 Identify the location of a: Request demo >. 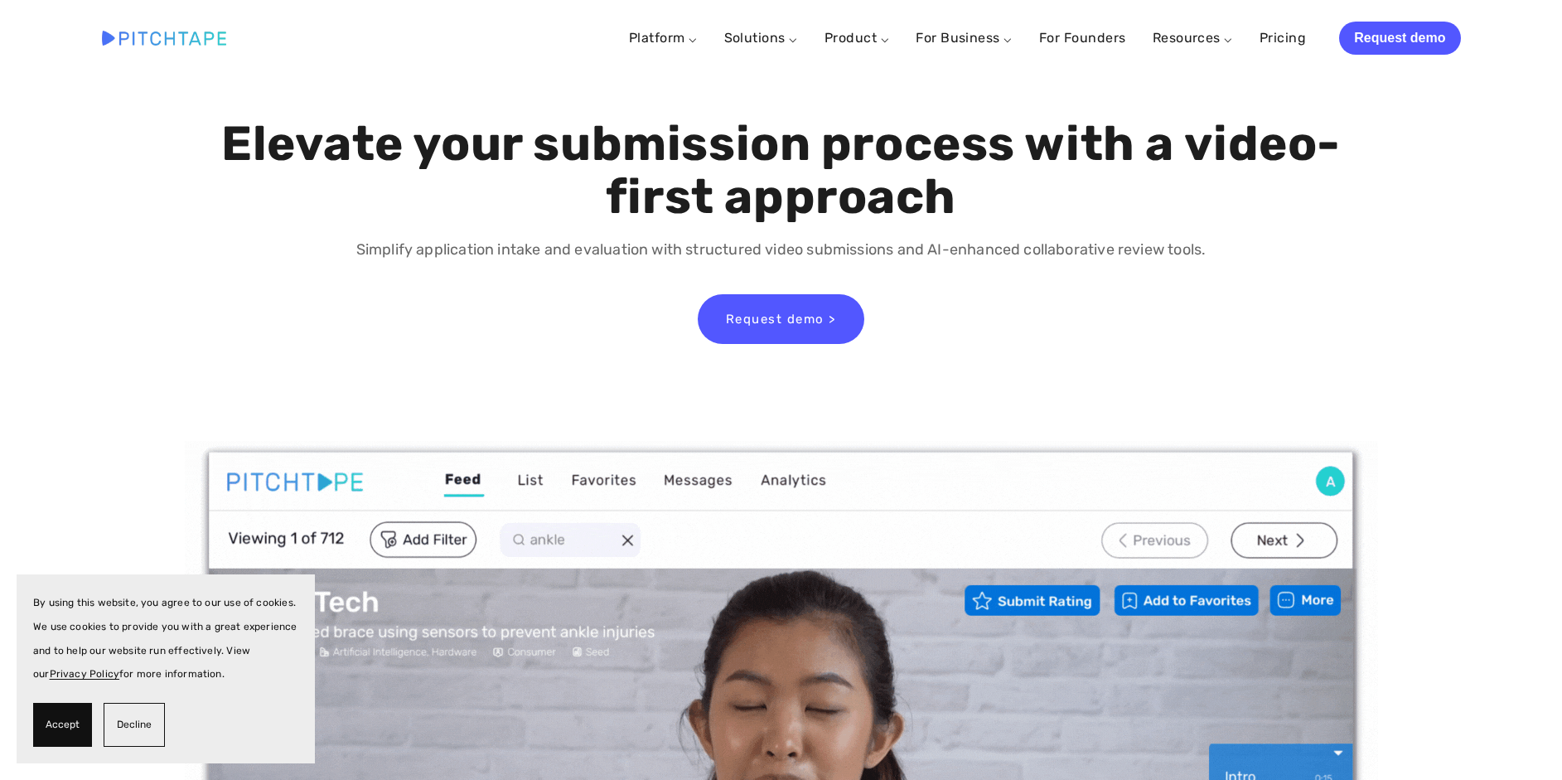
(781, 319).